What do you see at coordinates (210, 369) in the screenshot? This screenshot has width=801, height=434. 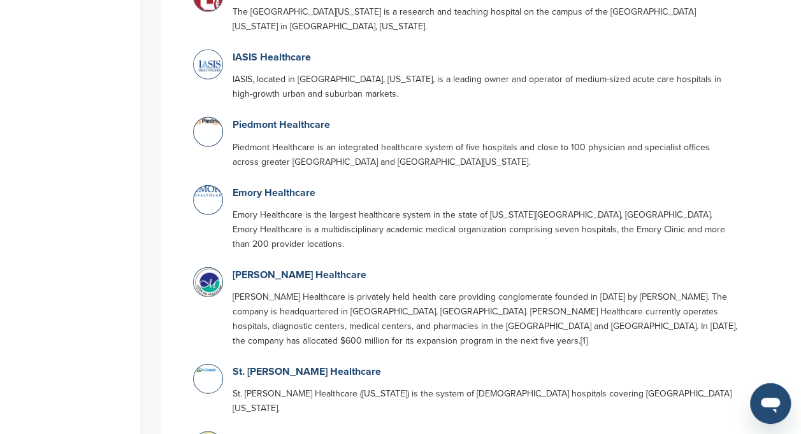 I see `img: Hdr logo` at bounding box center [210, 369].